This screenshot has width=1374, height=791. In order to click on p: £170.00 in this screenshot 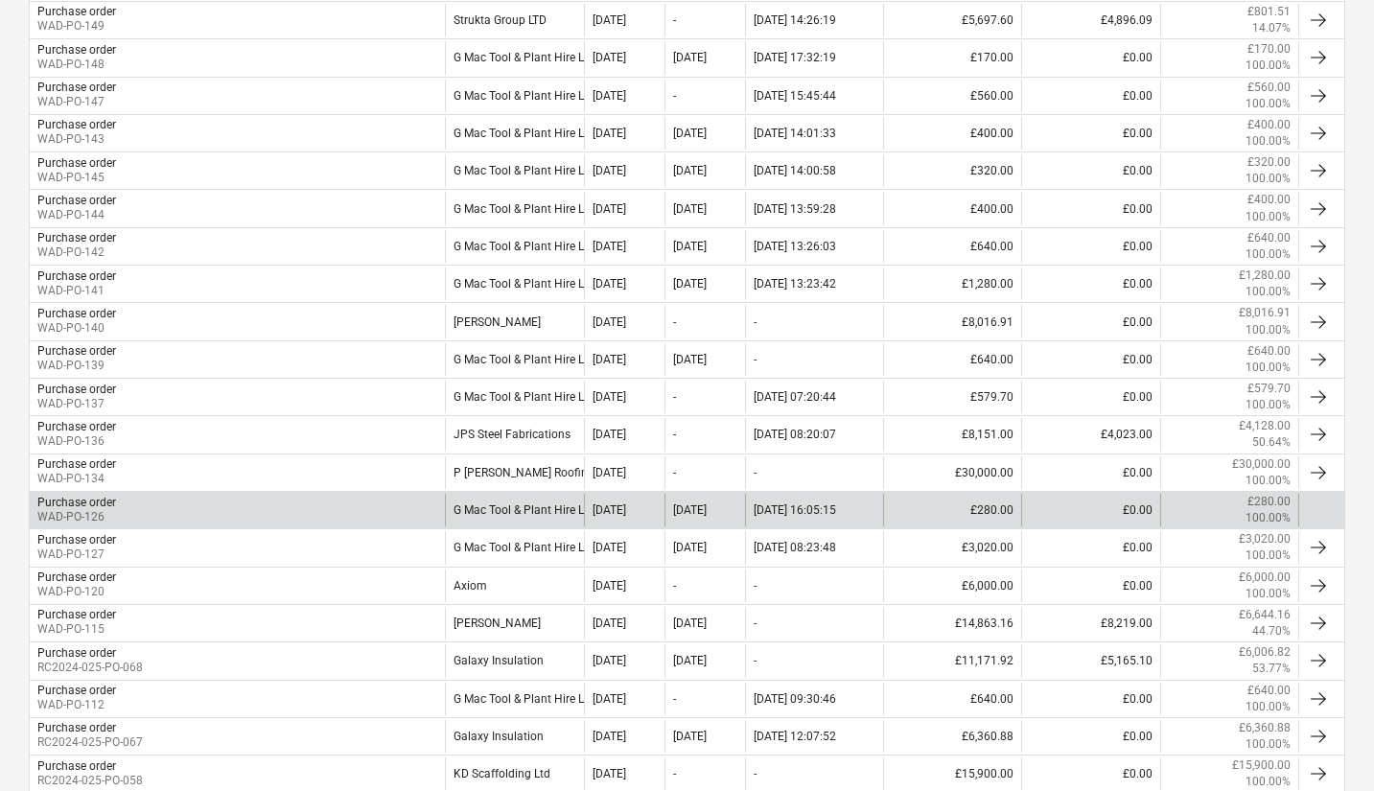, I will do `click(1268, 49)`.